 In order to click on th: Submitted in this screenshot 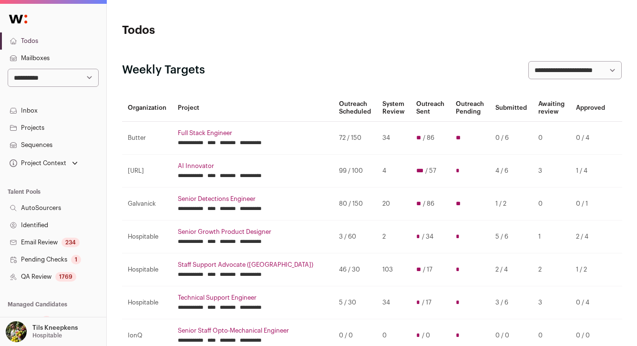, I will do `click(511, 108)`.